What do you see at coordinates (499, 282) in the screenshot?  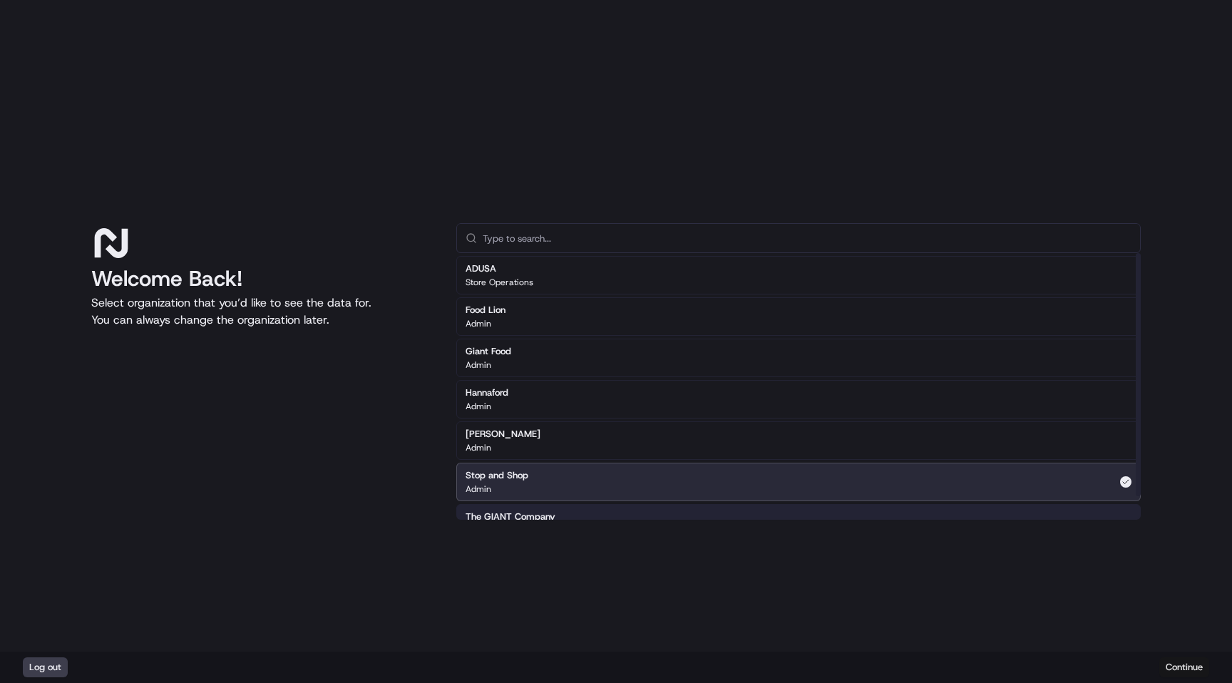 I see `p: Store Operations` at bounding box center [499, 282].